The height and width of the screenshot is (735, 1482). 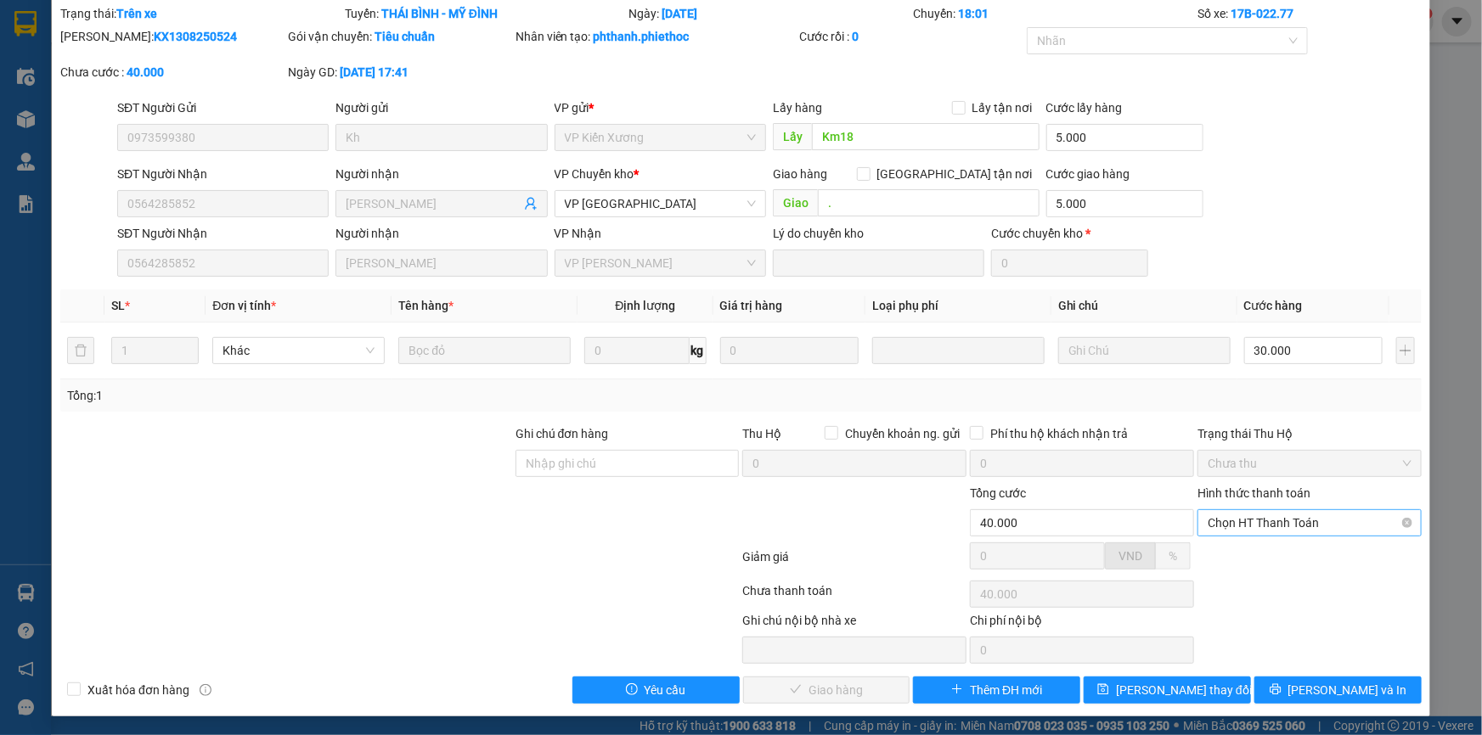 What do you see at coordinates (1069, 234) in the screenshot?
I see `div: Cước chuyển kho` at bounding box center [1069, 234].